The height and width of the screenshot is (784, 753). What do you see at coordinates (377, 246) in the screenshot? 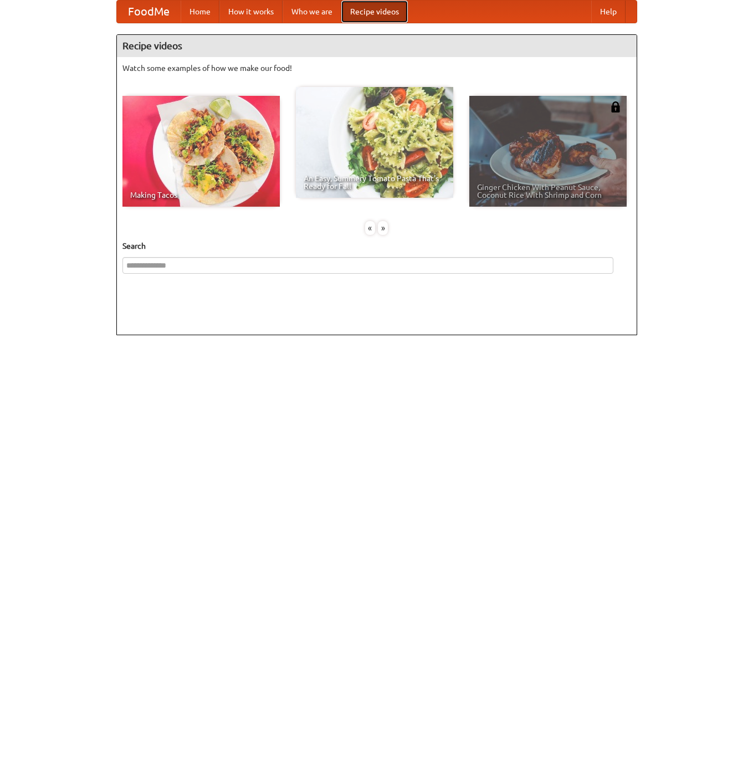
I see `h5: Search` at bounding box center [377, 246].